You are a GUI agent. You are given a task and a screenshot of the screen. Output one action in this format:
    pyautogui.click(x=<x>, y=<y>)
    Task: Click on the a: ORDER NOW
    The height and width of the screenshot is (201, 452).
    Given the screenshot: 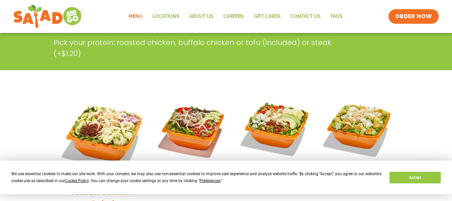 What is the action you would take?
    pyautogui.click(x=414, y=17)
    